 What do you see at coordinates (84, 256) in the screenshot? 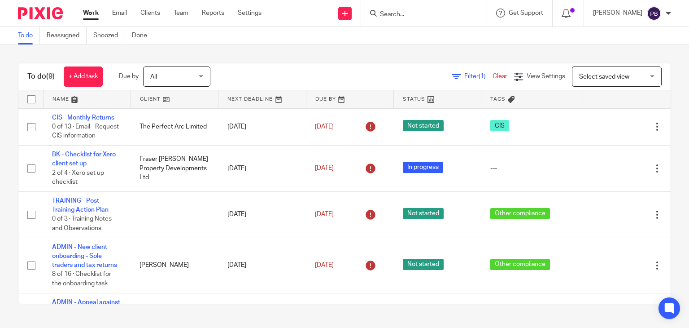
I see `a: ADMIN - New client onboarding - Sole traders and tax returns` at bounding box center [84, 256].